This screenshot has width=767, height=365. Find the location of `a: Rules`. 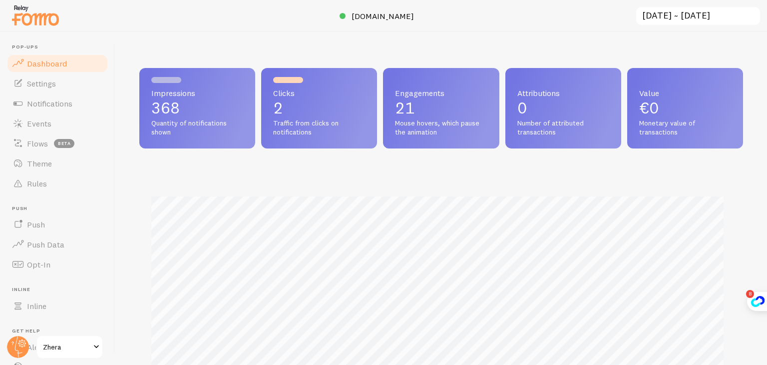

a: Rules is located at coordinates (57, 183).